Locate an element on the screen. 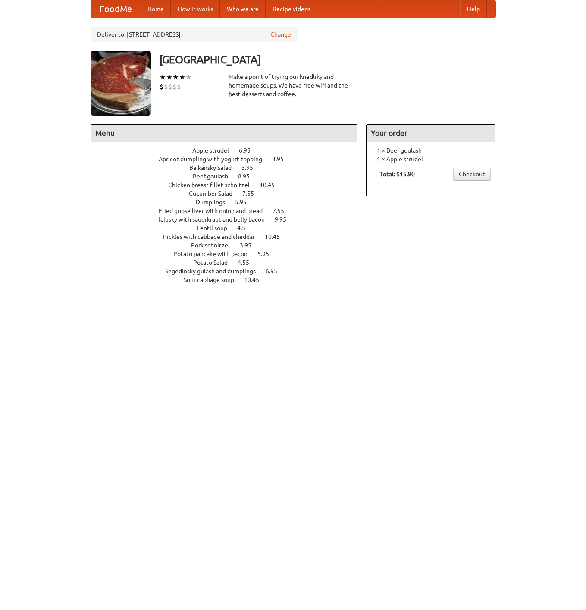 The image size is (586, 610). span: Potato pancake with bacon is located at coordinates (215, 254).